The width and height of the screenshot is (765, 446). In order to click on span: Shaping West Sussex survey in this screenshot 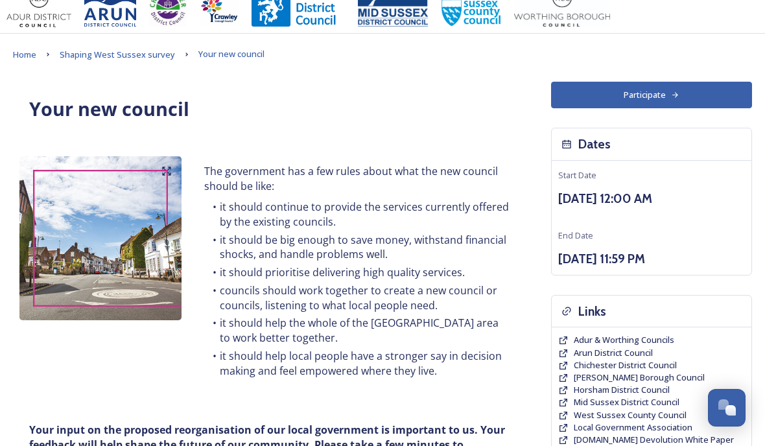, I will do `click(117, 54)`.